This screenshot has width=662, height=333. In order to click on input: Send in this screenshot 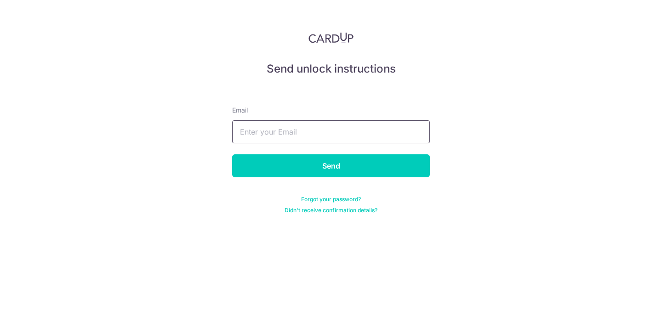, I will do `click(331, 166)`.